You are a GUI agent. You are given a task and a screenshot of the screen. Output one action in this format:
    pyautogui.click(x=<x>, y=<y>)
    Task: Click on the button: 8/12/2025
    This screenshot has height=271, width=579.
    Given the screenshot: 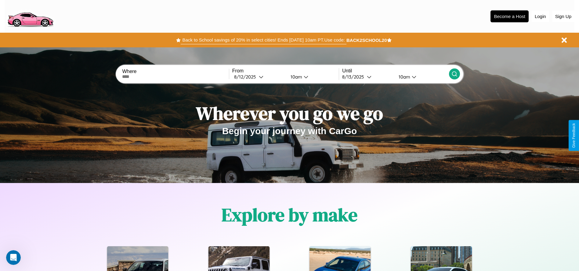 What is the action you would take?
    pyautogui.click(x=259, y=77)
    